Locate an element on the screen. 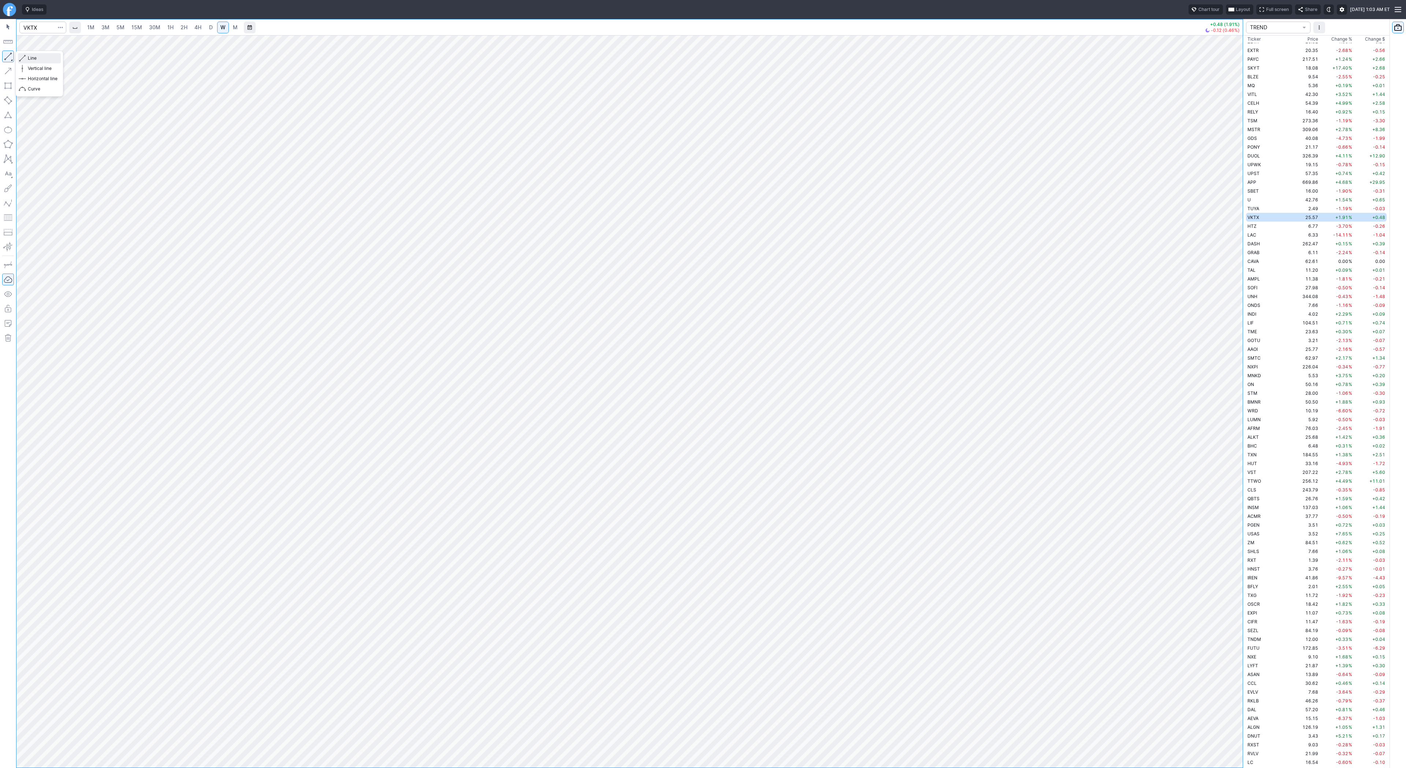  td: 42.30 is located at coordinates (1306, 94).